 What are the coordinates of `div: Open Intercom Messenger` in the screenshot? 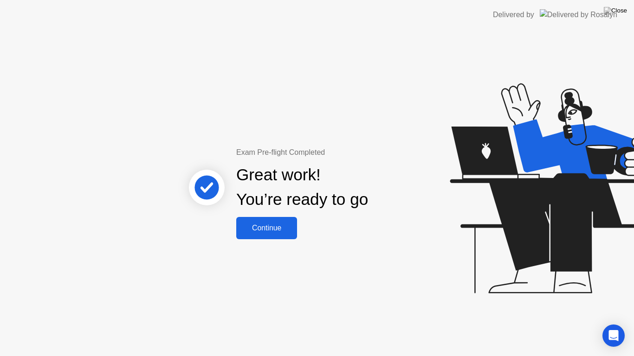 It's located at (613, 336).